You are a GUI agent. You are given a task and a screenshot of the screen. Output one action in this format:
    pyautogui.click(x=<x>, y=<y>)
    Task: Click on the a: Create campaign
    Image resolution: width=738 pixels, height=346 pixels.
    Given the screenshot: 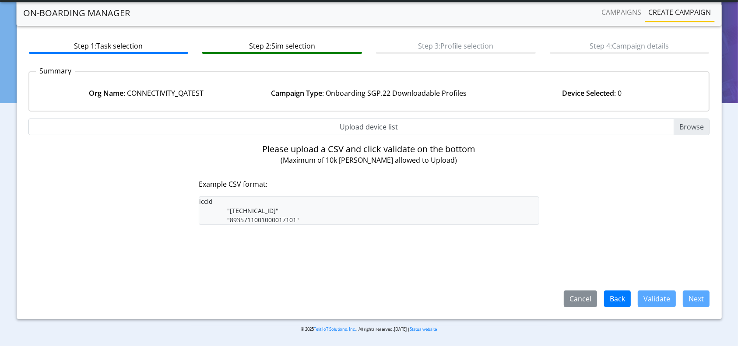 What is the action you would take?
    pyautogui.click(x=680, y=12)
    